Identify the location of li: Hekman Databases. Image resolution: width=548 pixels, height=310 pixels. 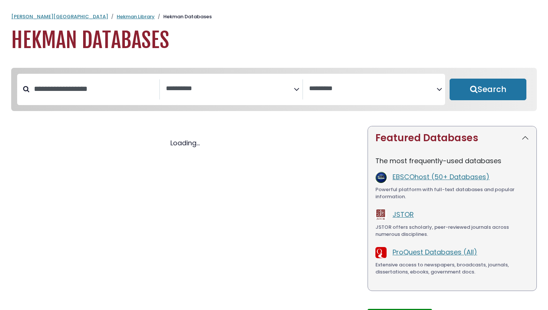
(183, 17).